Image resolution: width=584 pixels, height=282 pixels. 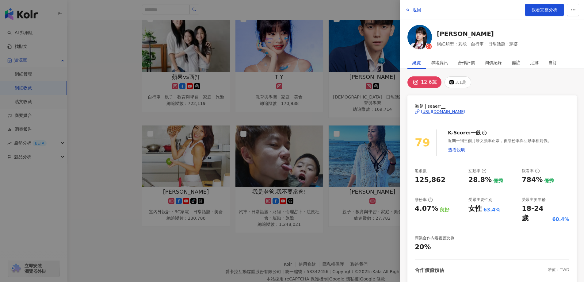 I want to click on div: 良好, so click(x=445, y=210).